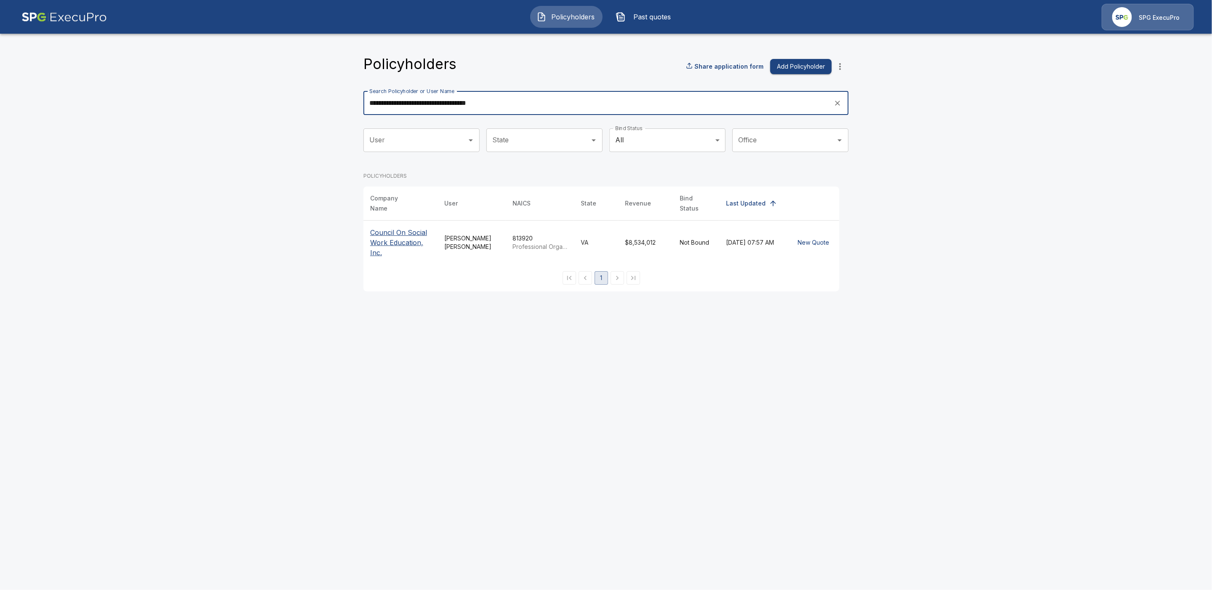 This screenshot has width=1212, height=590. Describe the element at coordinates (573, 17) in the screenshot. I see `span: Policyholders` at that location.